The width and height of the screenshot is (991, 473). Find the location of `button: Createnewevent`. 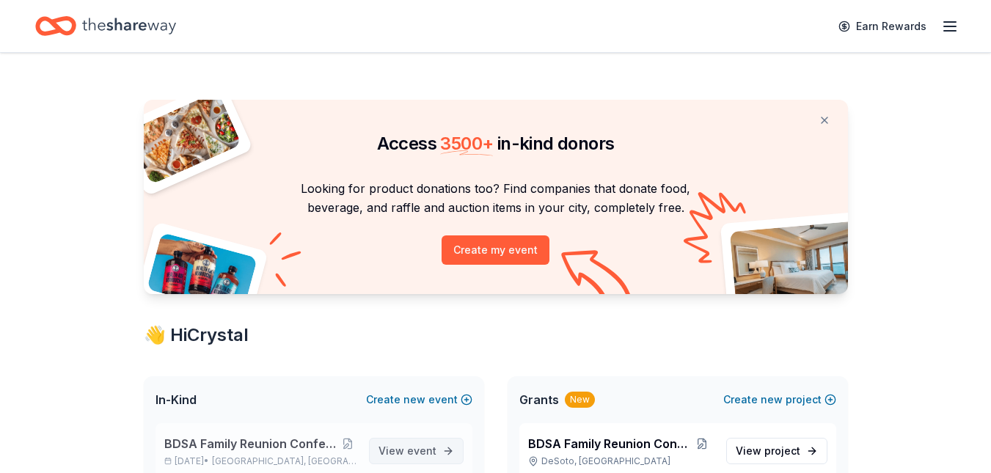

button: Createnewevent is located at coordinates (419, 400).